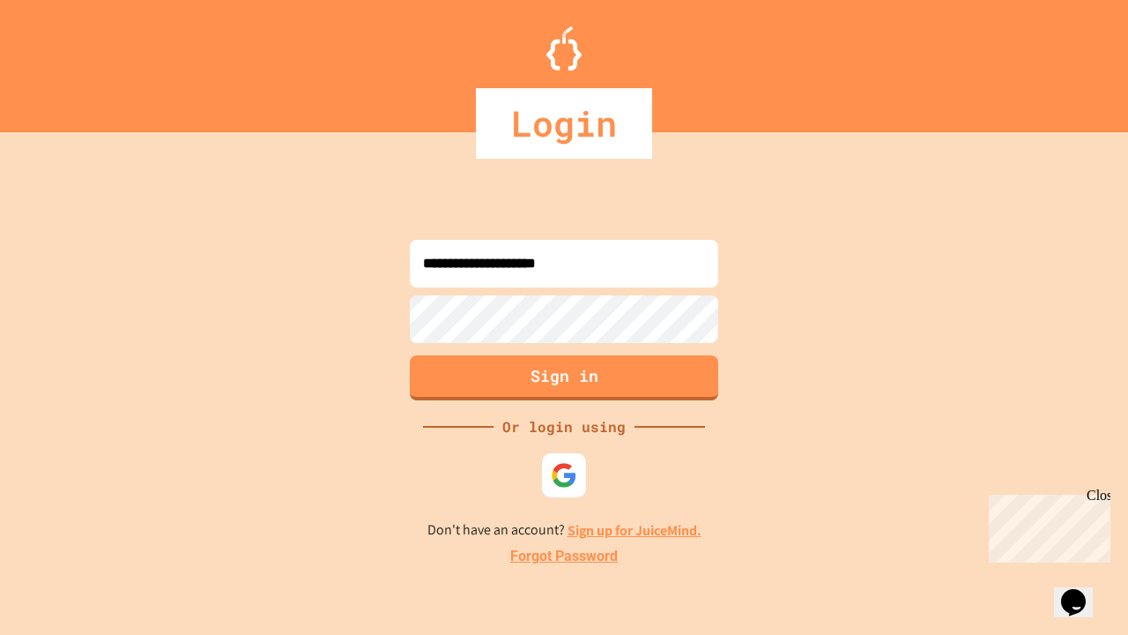  What do you see at coordinates (564, 530) in the screenshot?
I see `p: Don't have an account?` at bounding box center [564, 530].